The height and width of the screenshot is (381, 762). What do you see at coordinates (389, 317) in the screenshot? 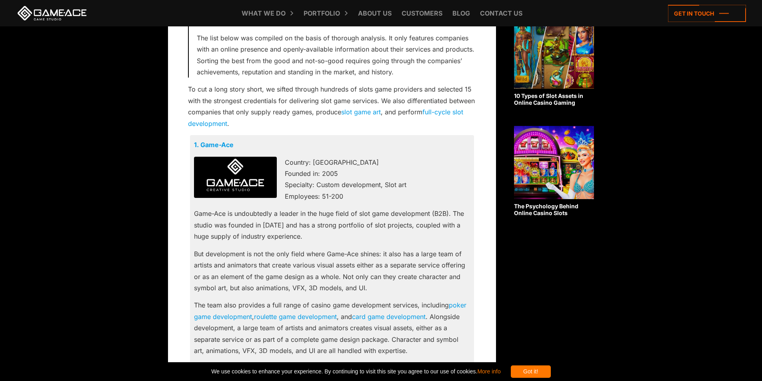
I see `a: card game development` at bounding box center [389, 317].